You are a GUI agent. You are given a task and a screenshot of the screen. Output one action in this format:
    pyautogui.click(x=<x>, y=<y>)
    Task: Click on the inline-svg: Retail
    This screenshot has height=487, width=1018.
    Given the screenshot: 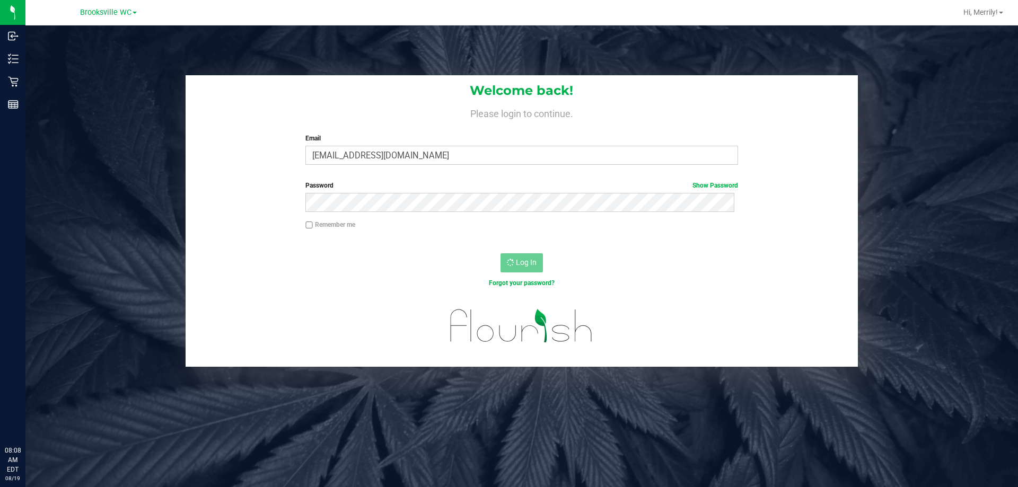 What is the action you would take?
    pyautogui.click(x=13, y=82)
    